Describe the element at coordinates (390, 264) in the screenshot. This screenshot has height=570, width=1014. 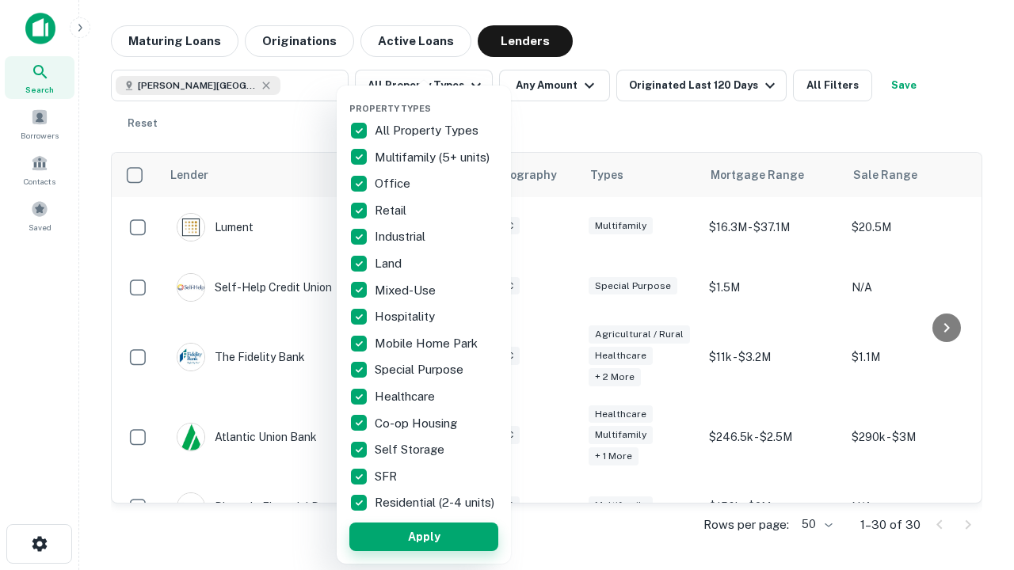
I see `p: Land` at that location.